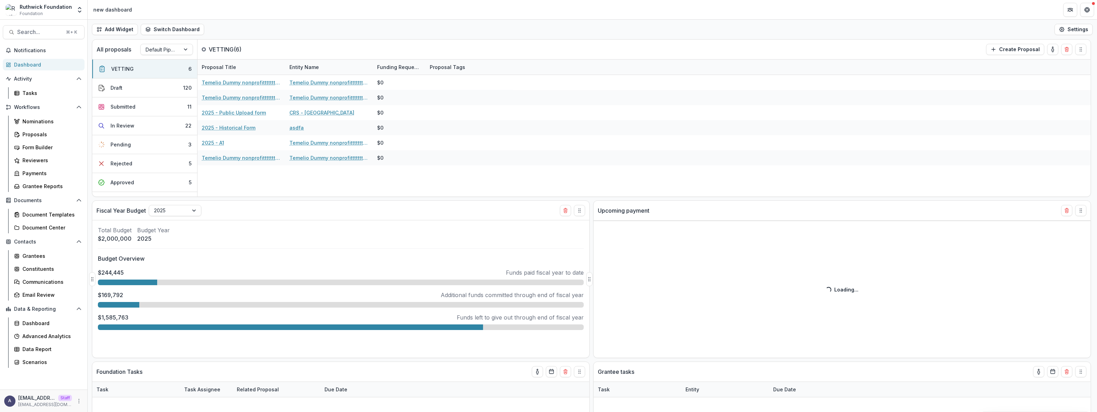 The image size is (1097, 412). I want to click on div: Draft, so click(116, 88).